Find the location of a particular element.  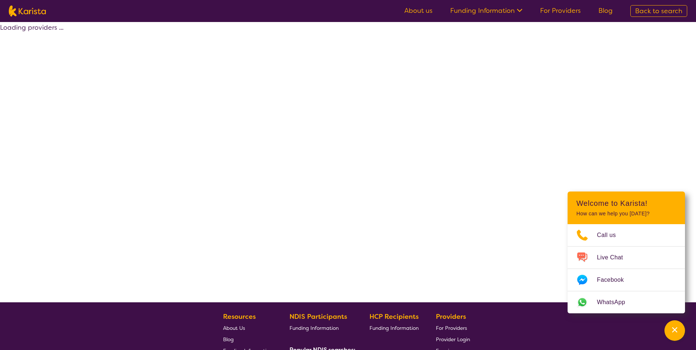

button: Channel Menu is located at coordinates (675, 331).